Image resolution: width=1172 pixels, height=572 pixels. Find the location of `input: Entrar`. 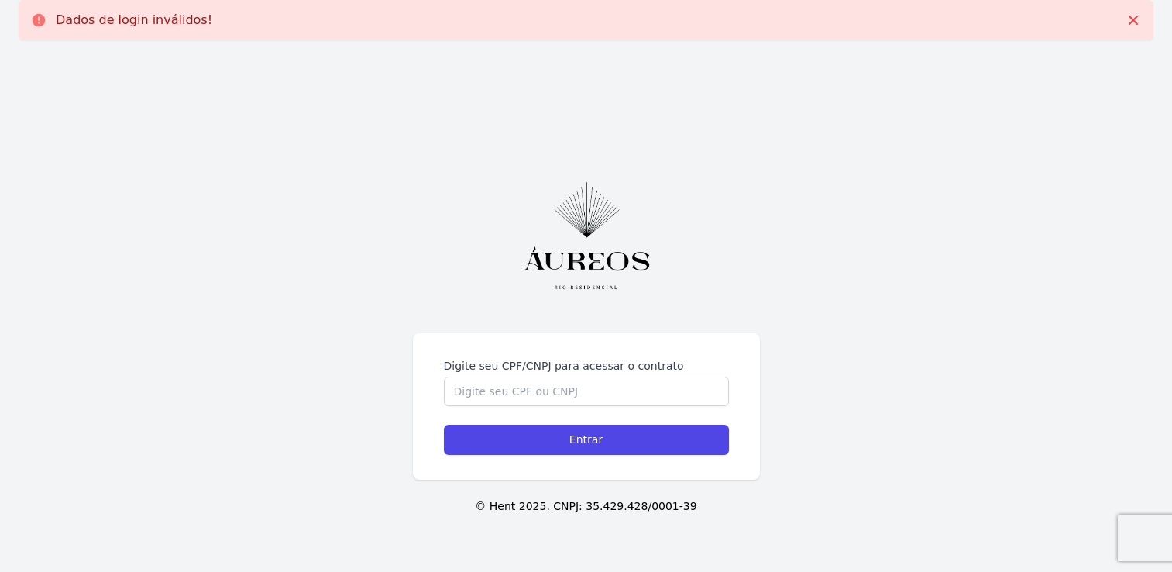

input: Entrar is located at coordinates (587, 439).